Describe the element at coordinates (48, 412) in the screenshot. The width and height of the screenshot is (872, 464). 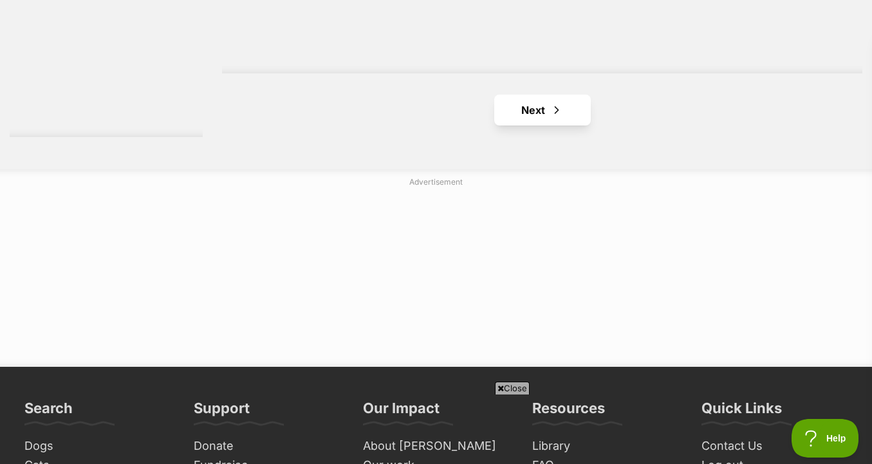
I see `h3: Search` at that location.